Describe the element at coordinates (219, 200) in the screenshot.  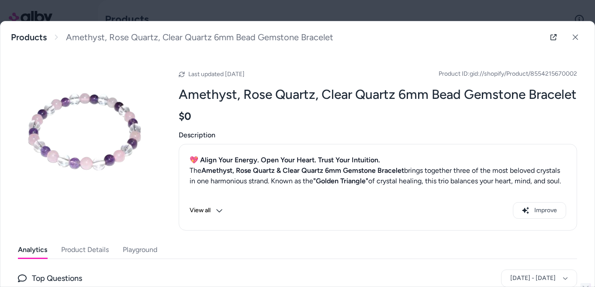
I see `strong: Amethyst` at that location.